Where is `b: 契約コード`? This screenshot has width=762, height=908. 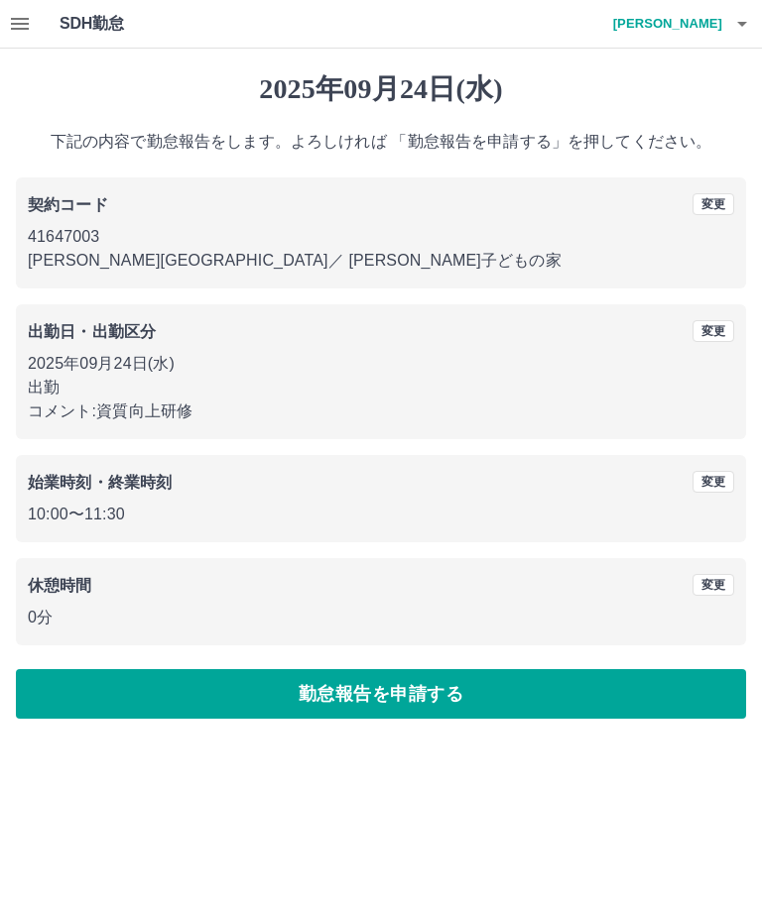
b: 契約コード is located at coordinates (67, 204).